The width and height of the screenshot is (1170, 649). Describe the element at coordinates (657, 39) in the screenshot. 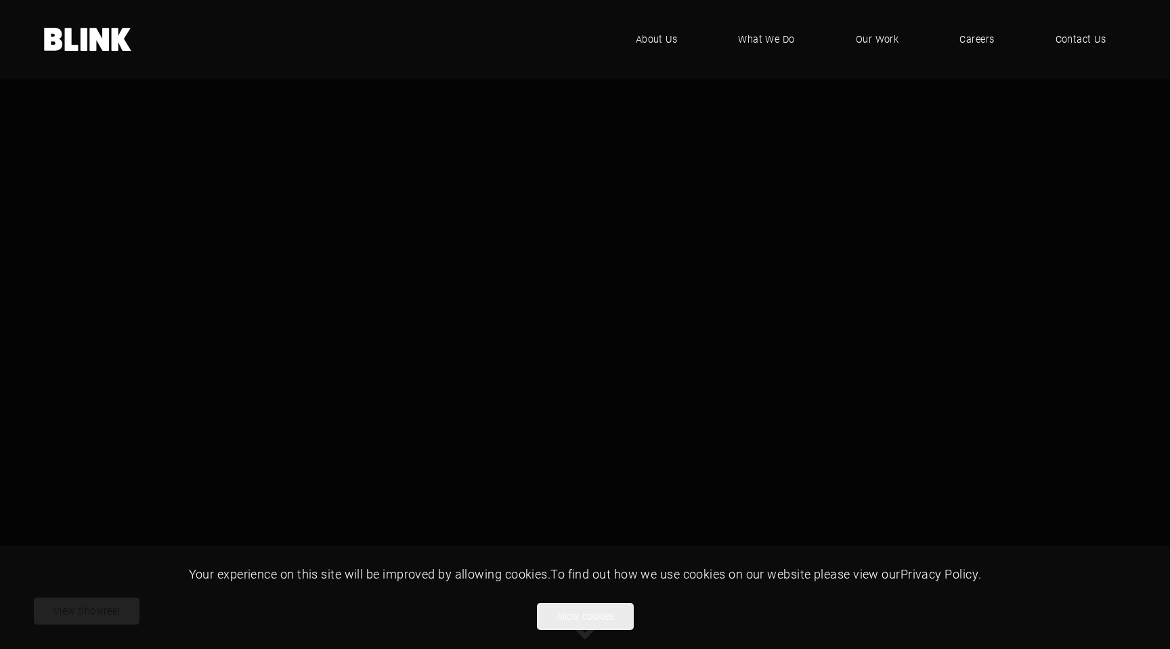

I see `a: About Us` at that location.